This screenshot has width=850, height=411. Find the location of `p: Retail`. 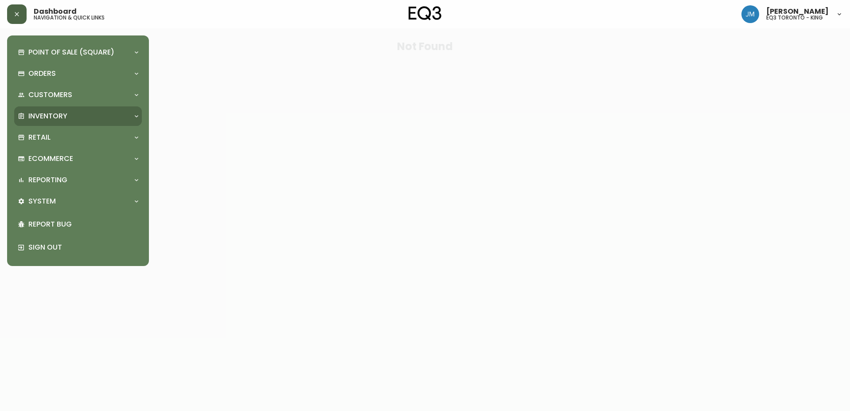

p: Retail is located at coordinates (39, 137).